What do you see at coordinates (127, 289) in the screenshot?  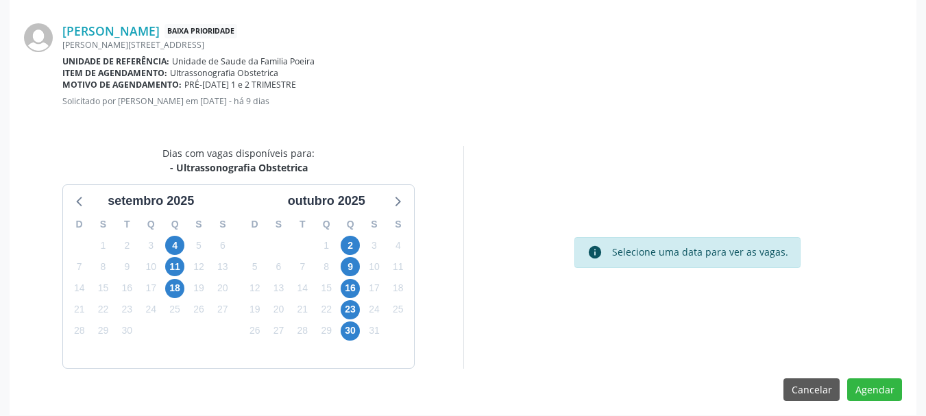 I see `span: terça-feira, 16 de setembro de 2025` at bounding box center [127, 289].